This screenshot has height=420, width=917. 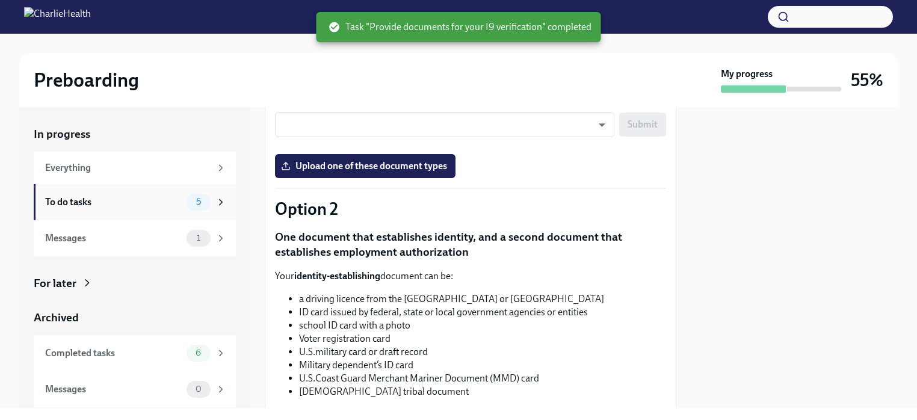 I want to click on h2: Preboarding, so click(x=86, y=80).